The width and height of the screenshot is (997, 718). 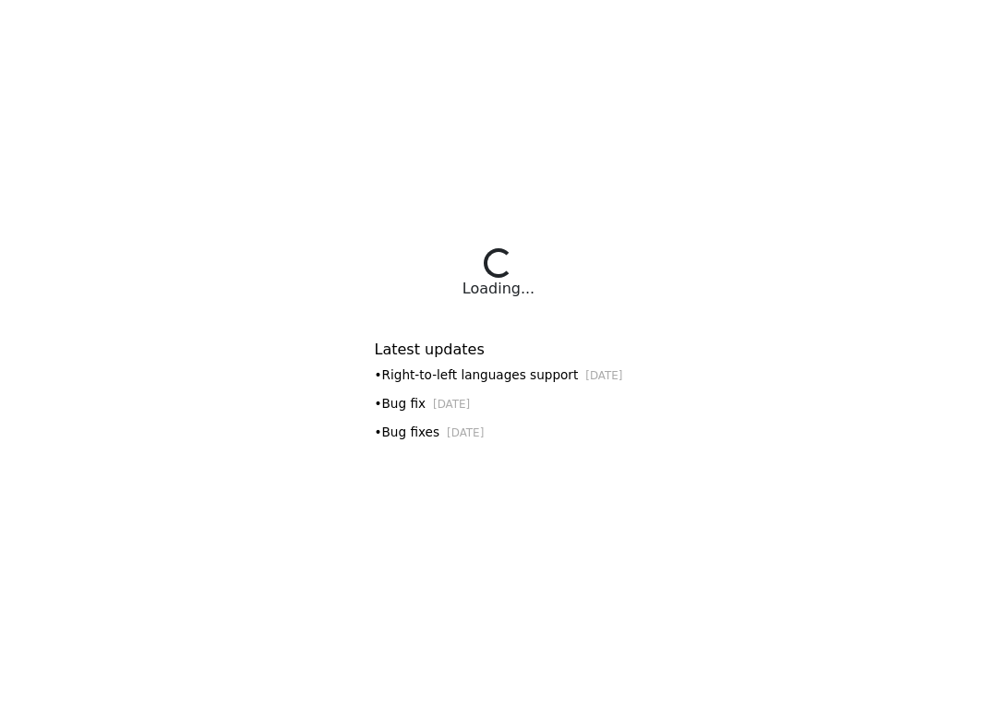 I want to click on div: • Bug fixes, so click(x=498, y=432).